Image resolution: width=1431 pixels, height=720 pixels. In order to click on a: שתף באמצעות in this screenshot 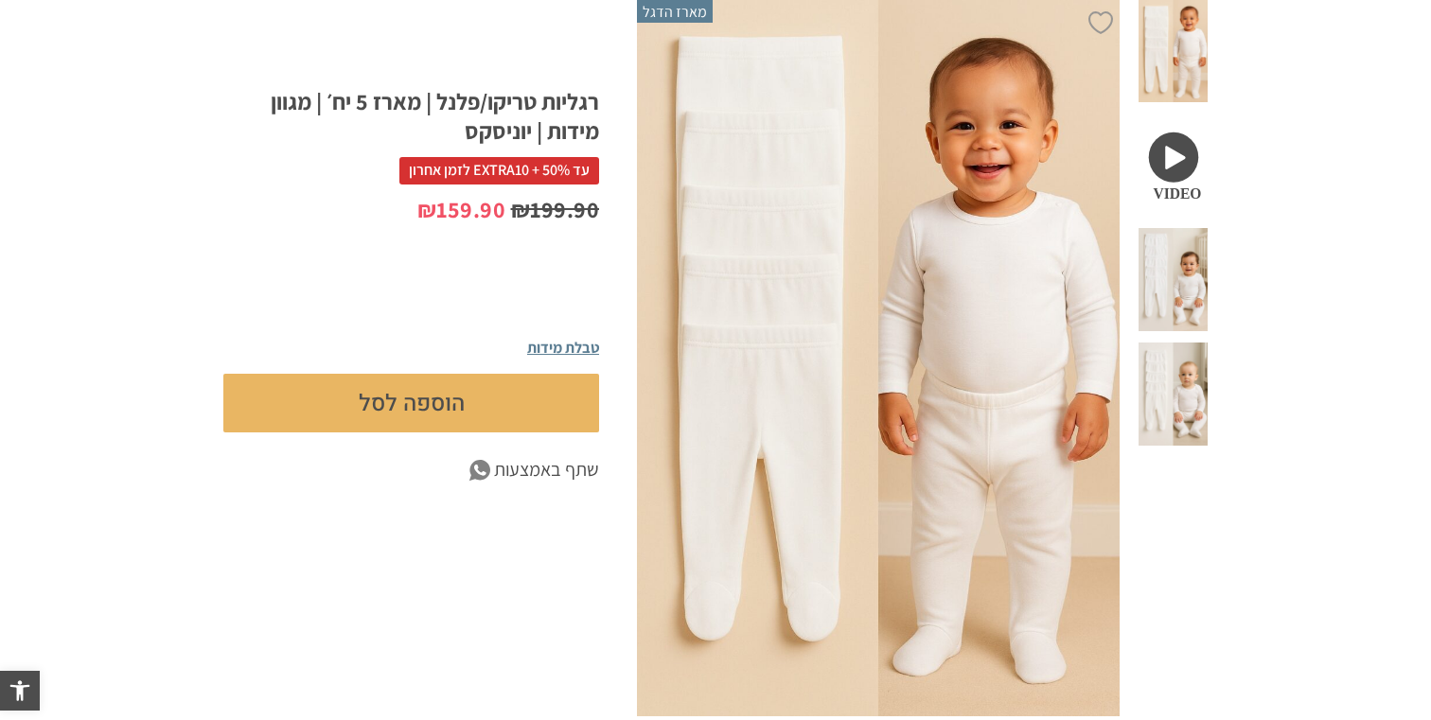, I will do `click(411, 470)`.